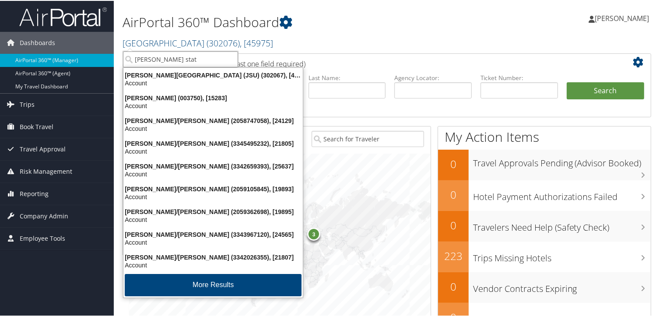  What do you see at coordinates (433, 77) in the screenshot?
I see `label: Agency Locator:` at bounding box center [433, 77].